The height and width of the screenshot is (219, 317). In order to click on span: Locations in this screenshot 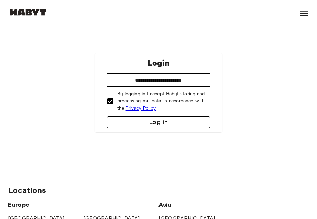, I will do `click(27, 190)`.